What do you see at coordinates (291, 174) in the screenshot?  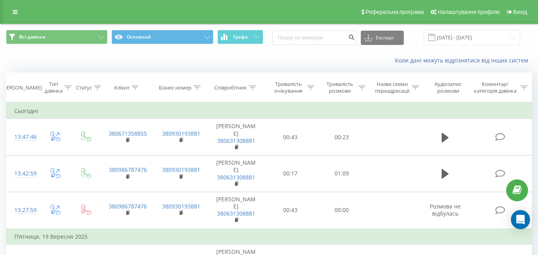 I see `td: 00:17` at bounding box center [291, 174].